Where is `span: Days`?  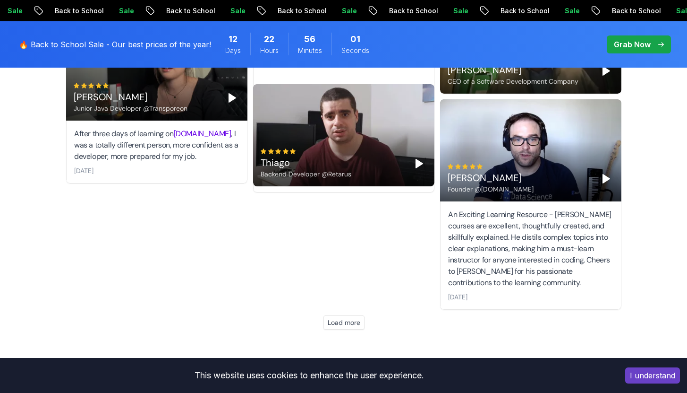
span: Days is located at coordinates (233, 51).